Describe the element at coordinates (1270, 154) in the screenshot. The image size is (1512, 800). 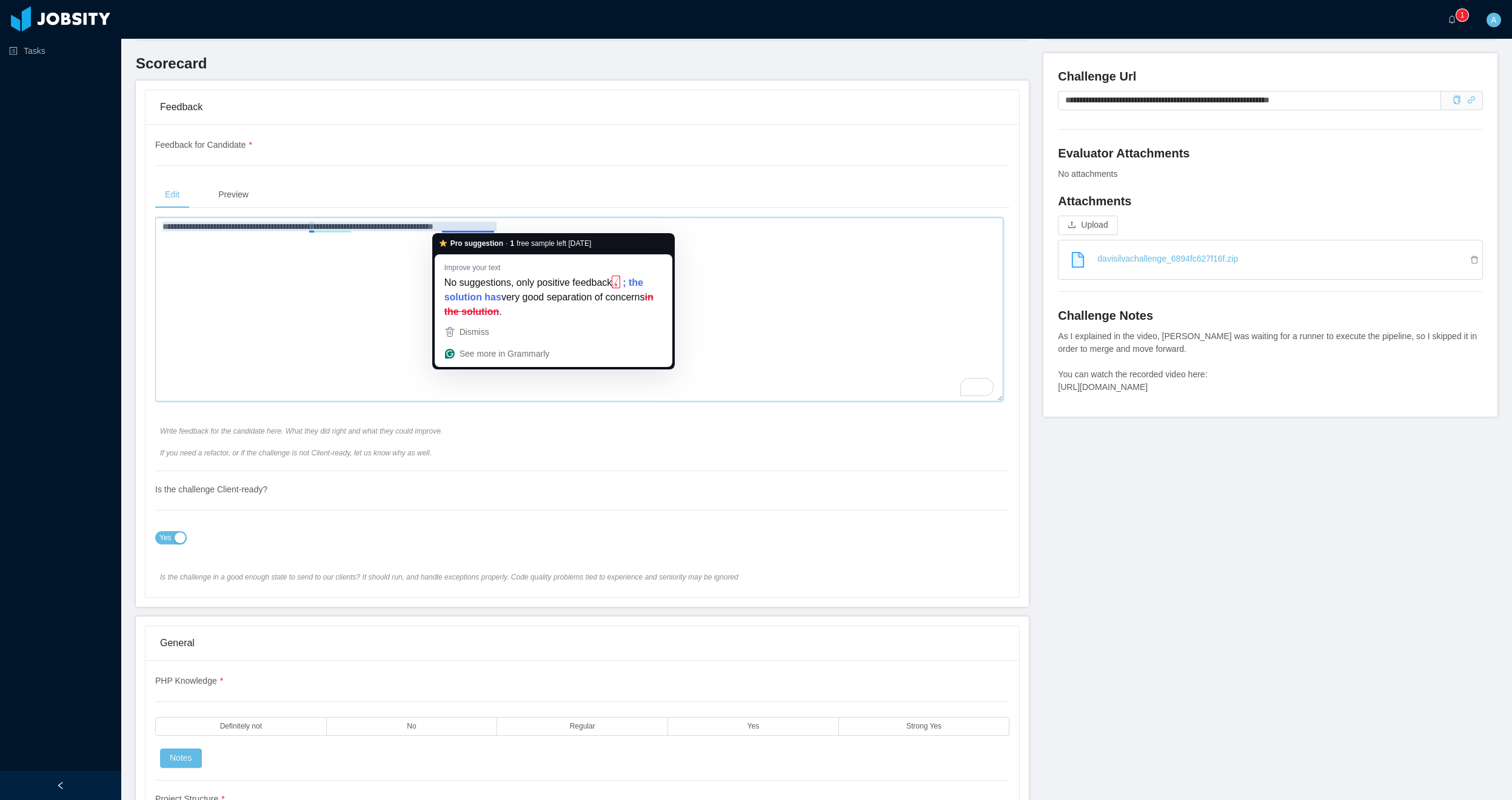
I see `h4: Evaluator Attachments` at that location.